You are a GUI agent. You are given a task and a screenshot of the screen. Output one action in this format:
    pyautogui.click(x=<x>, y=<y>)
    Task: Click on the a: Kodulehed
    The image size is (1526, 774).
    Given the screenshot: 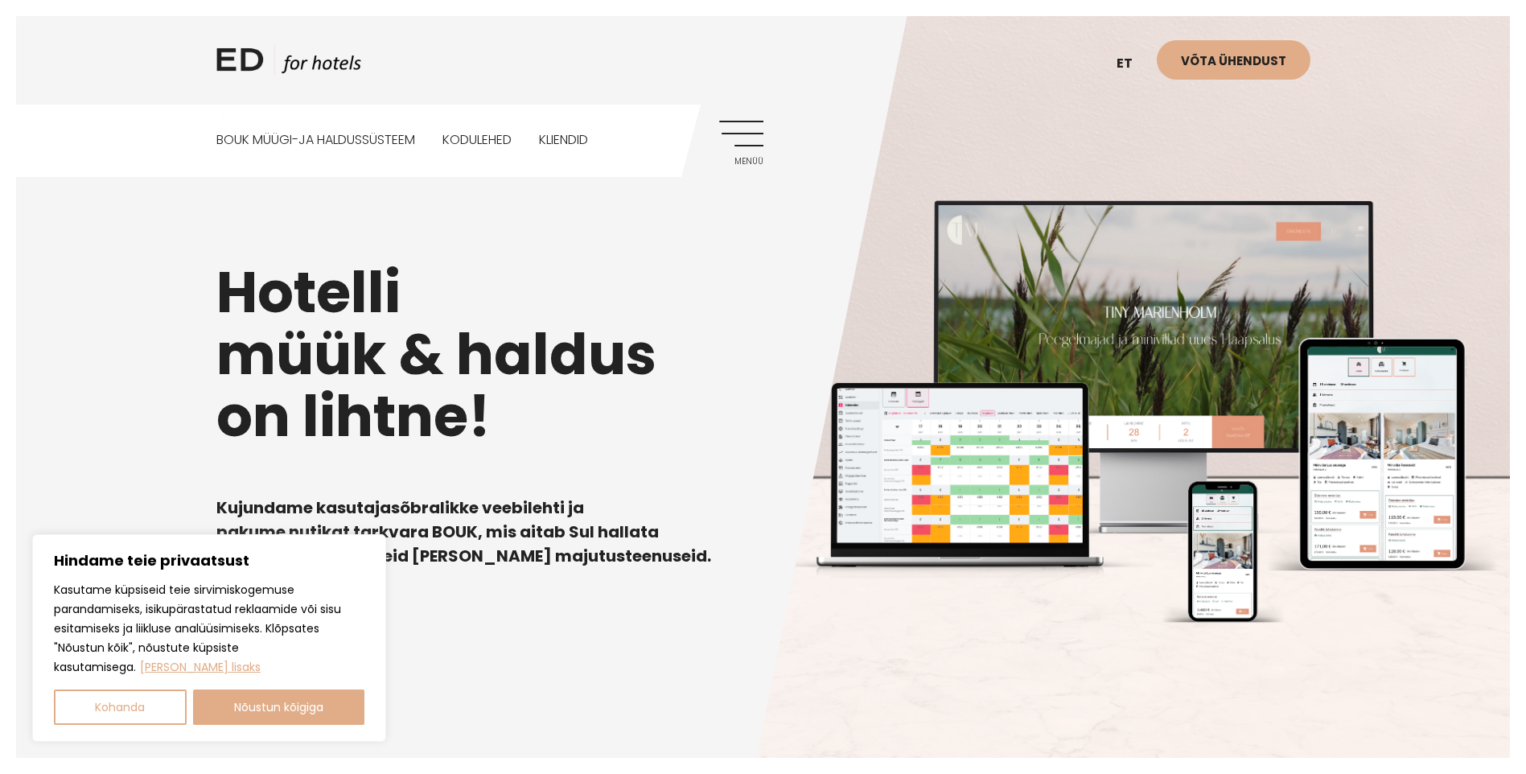 What is the action you would take?
    pyautogui.click(x=477, y=140)
    